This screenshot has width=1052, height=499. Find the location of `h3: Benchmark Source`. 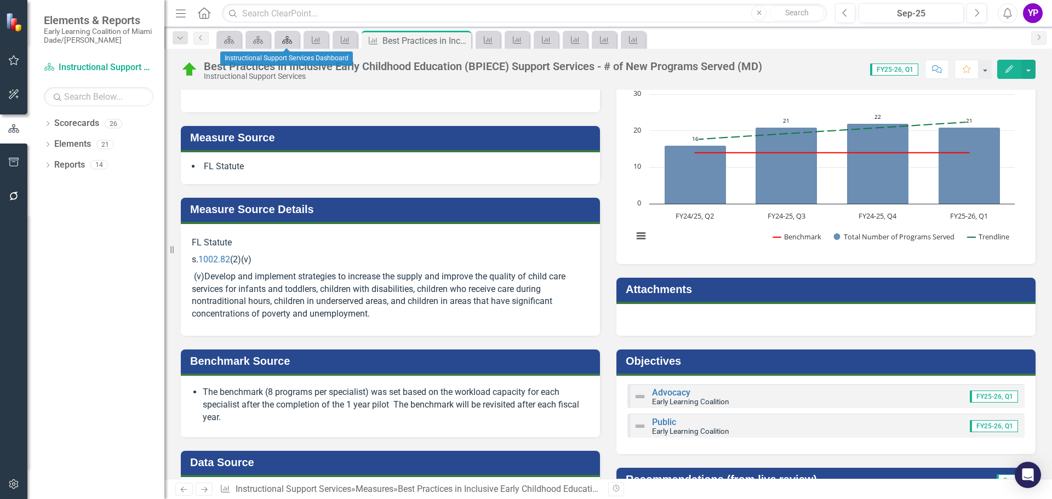

h3: Benchmark Source is located at coordinates (392, 361).